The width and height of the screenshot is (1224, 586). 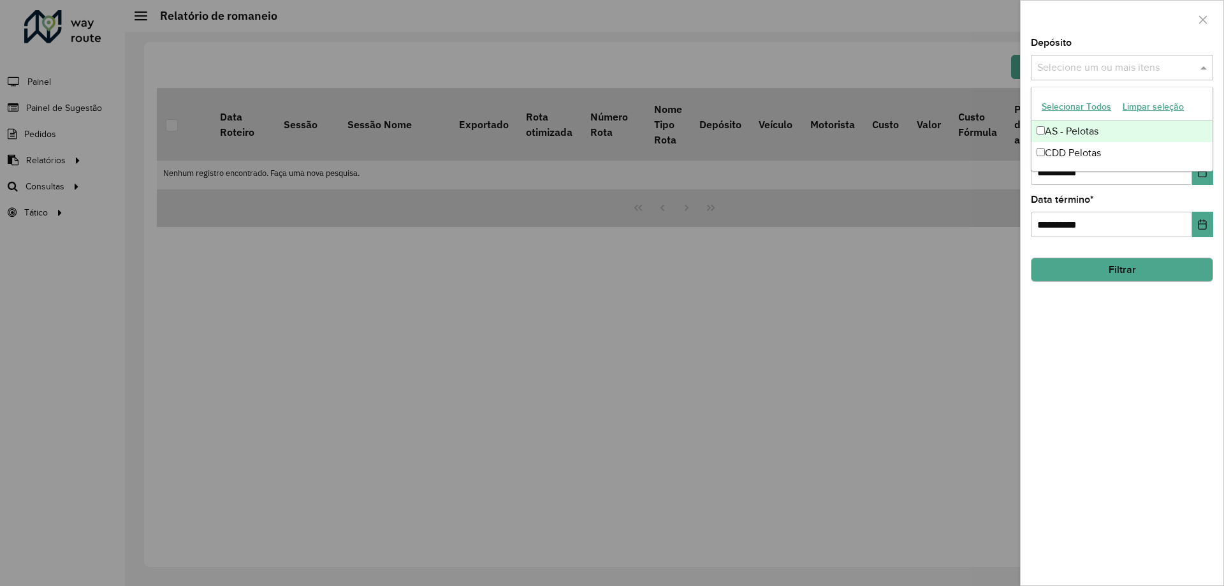 What do you see at coordinates (1122, 153) in the screenshot?
I see `div: CDD Pelotas` at bounding box center [1122, 153].